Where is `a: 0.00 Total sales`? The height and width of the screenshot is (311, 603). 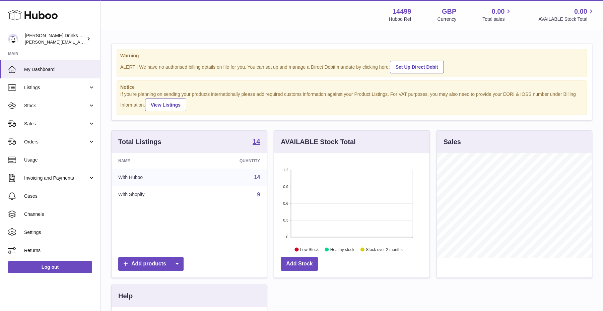
a: 0.00 Total sales is located at coordinates (497, 15).